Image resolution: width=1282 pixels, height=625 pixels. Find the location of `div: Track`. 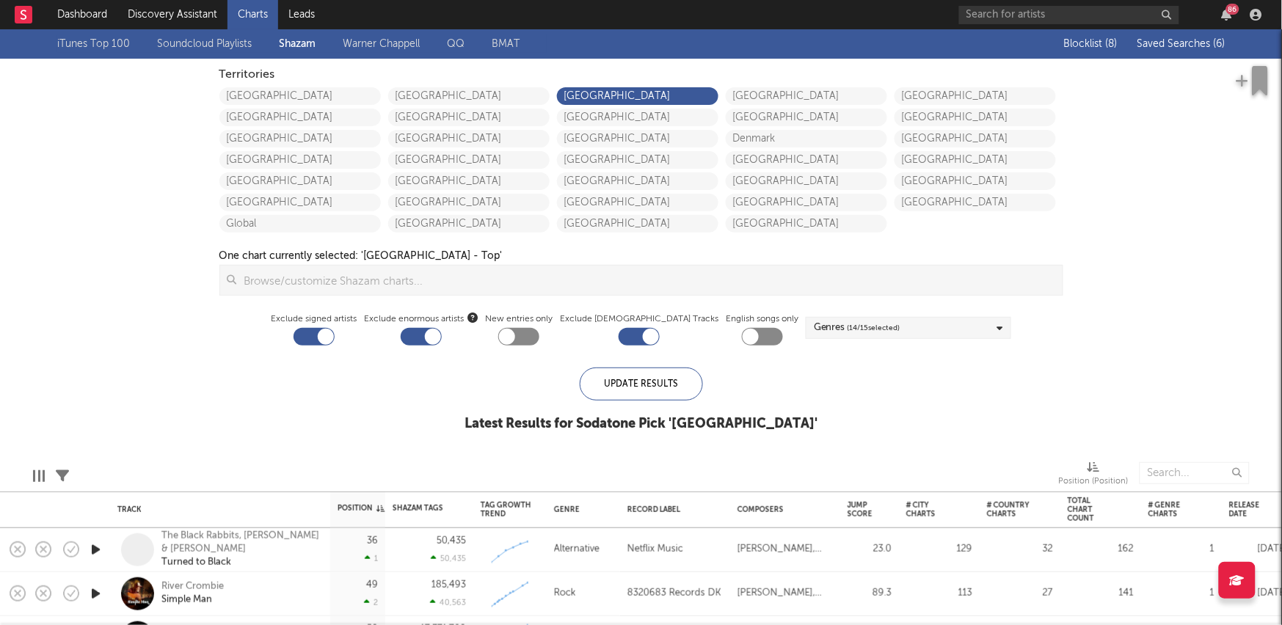

div: Track is located at coordinates (217, 510).